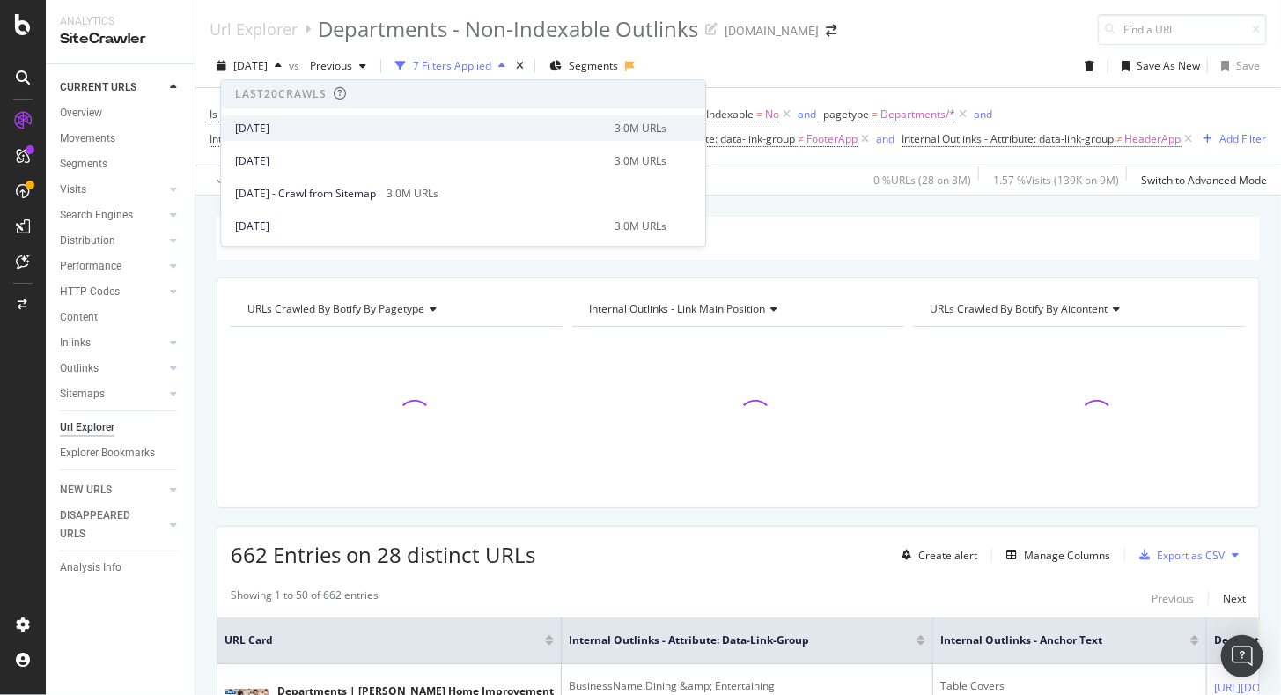 This screenshot has width=1281, height=695. I want to click on button: Apply, so click(235, 181).